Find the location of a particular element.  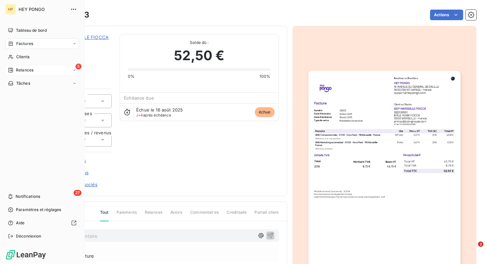

span: Paramètres et réglages is located at coordinates (38, 210).